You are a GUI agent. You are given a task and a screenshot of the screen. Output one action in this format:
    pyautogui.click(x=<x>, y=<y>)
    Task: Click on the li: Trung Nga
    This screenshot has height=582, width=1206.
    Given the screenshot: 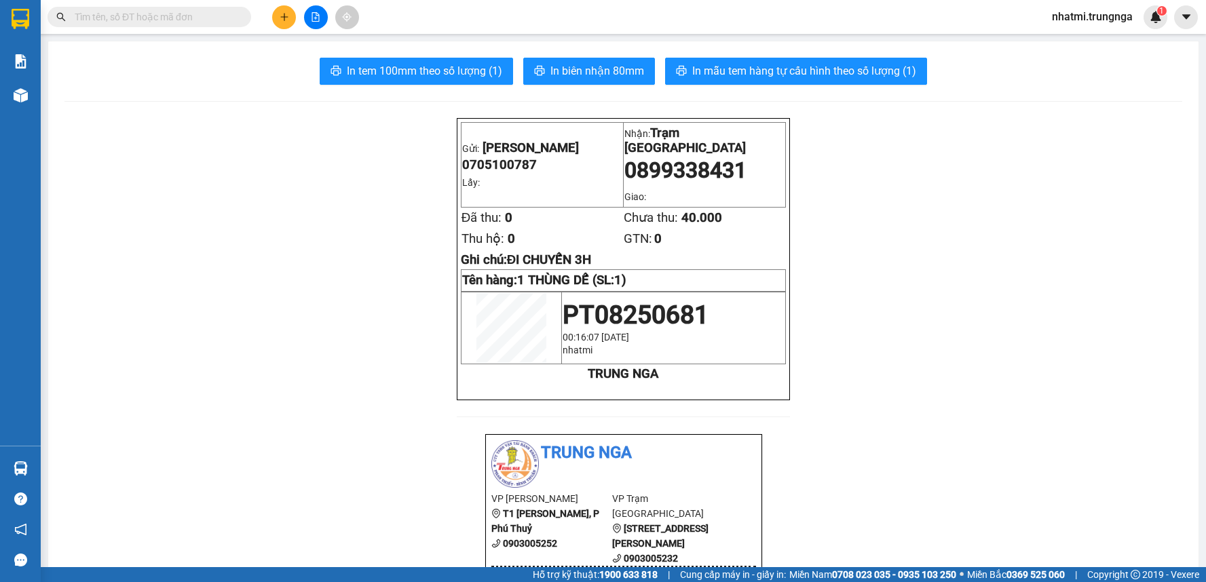 What is the action you would take?
    pyautogui.click(x=623, y=453)
    